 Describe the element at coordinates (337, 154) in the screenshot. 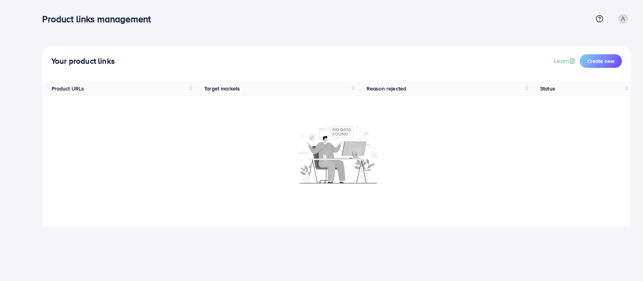

I see `img: No account` at that location.